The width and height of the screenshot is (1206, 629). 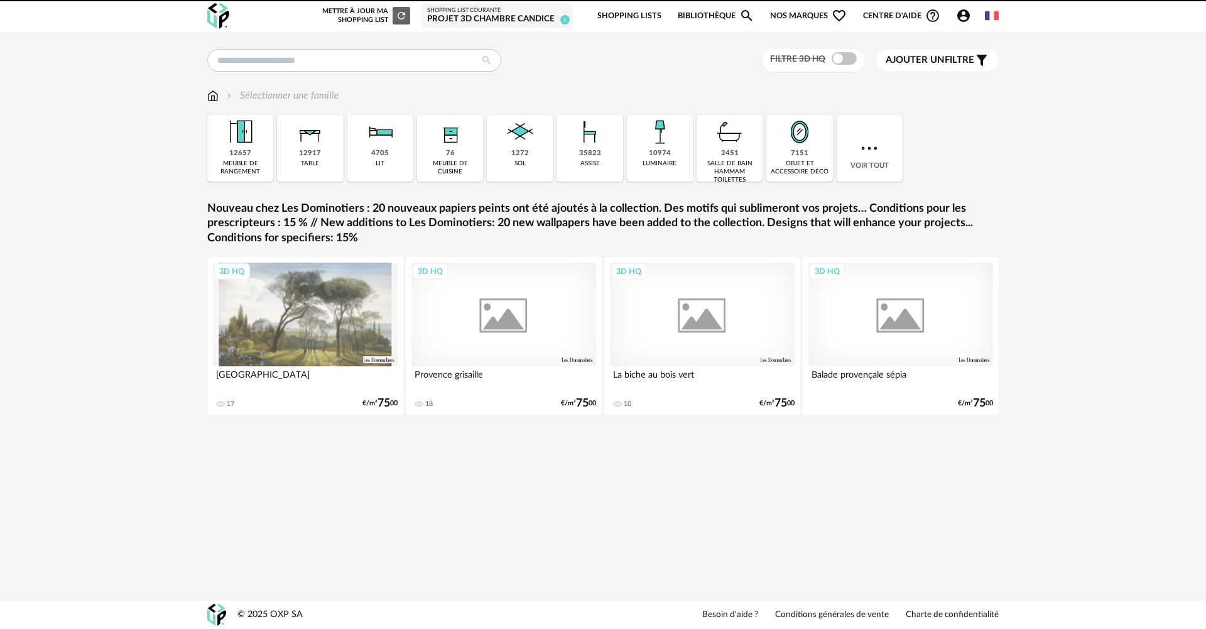 I want to click on a: Besoin d'aide ?, so click(x=730, y=615).